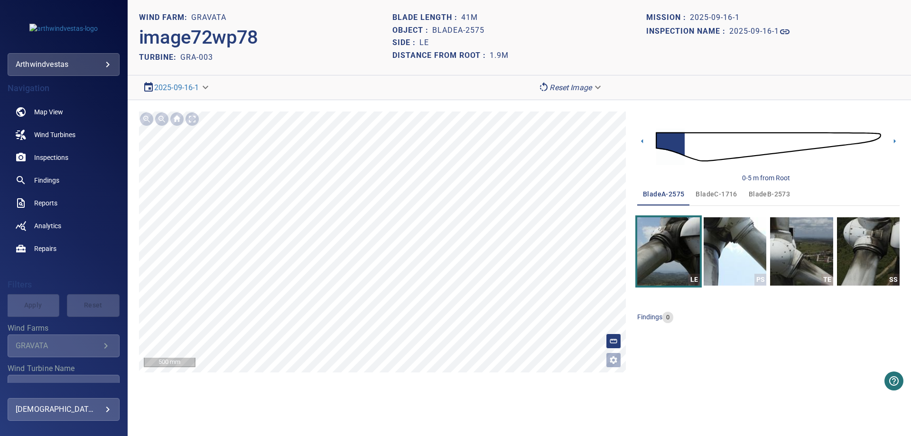 This screenshot has width=911, height=436. I want to click on img: arthwindvestas-logo, so click(64, 28).